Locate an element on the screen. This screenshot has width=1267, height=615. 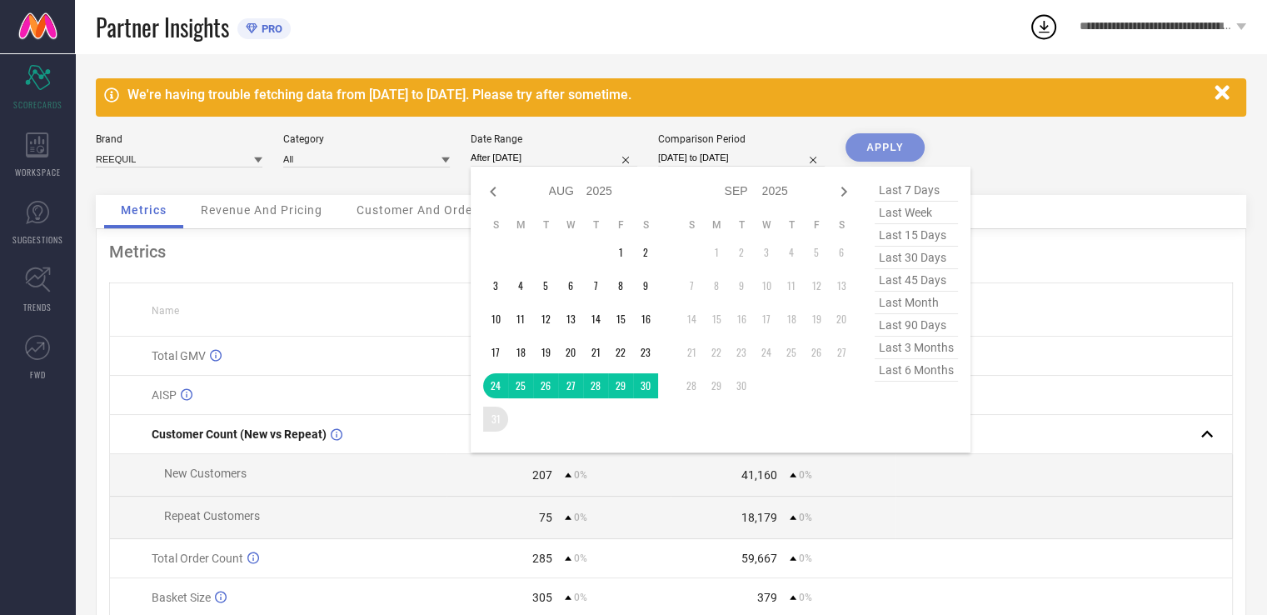
td: Thu Aug 21 2025 is located at coordinates (595, 352).